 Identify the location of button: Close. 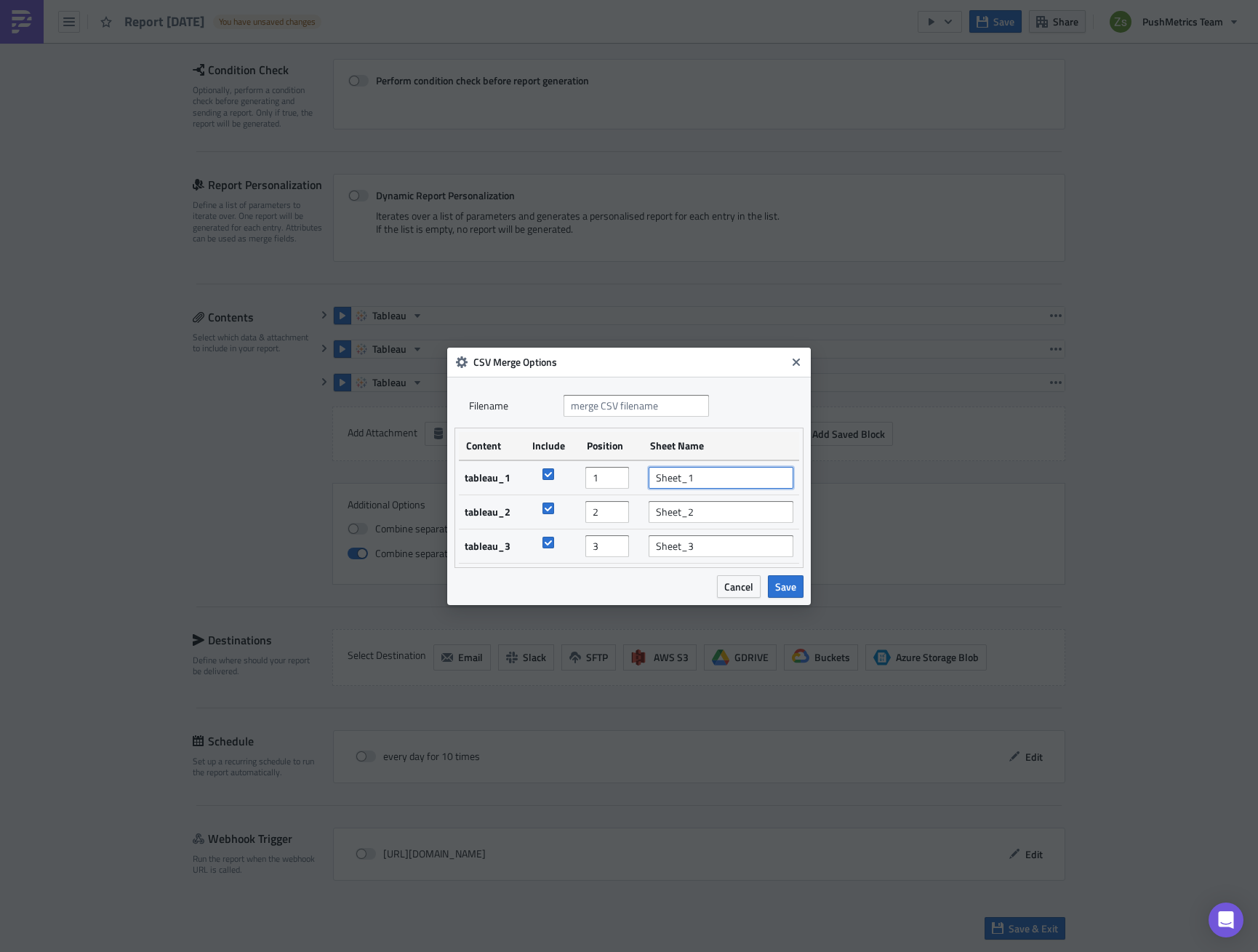
(796, 362).